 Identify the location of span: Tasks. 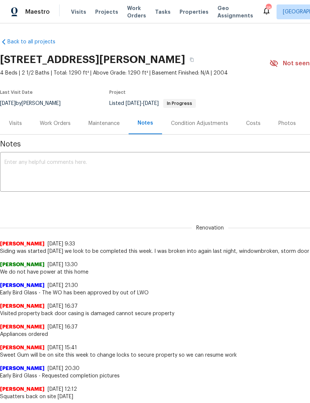
(163, 12).